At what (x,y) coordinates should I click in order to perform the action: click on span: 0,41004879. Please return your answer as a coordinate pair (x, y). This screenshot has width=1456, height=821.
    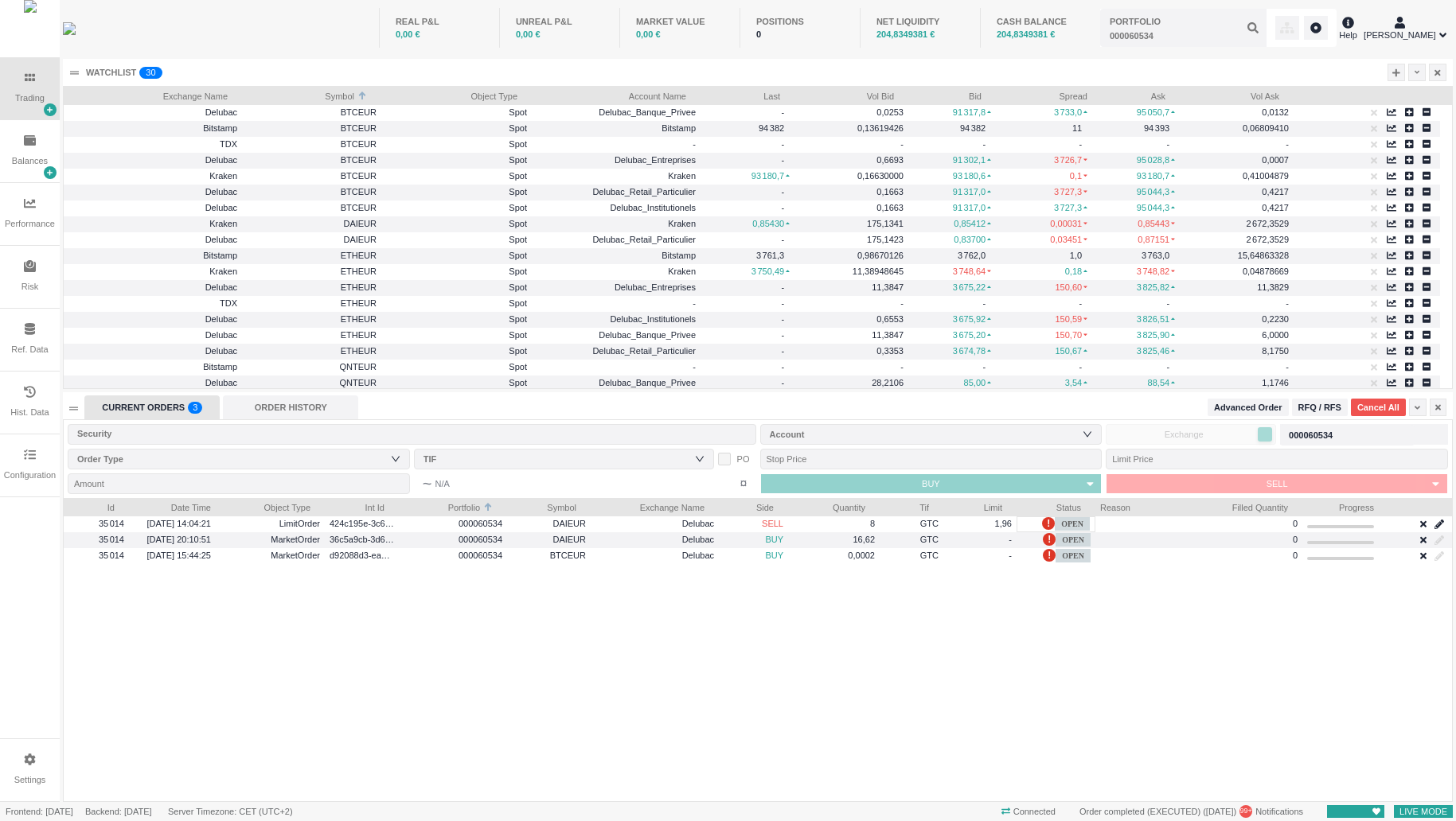
    Looking at the image, I should click on (1266, 176).